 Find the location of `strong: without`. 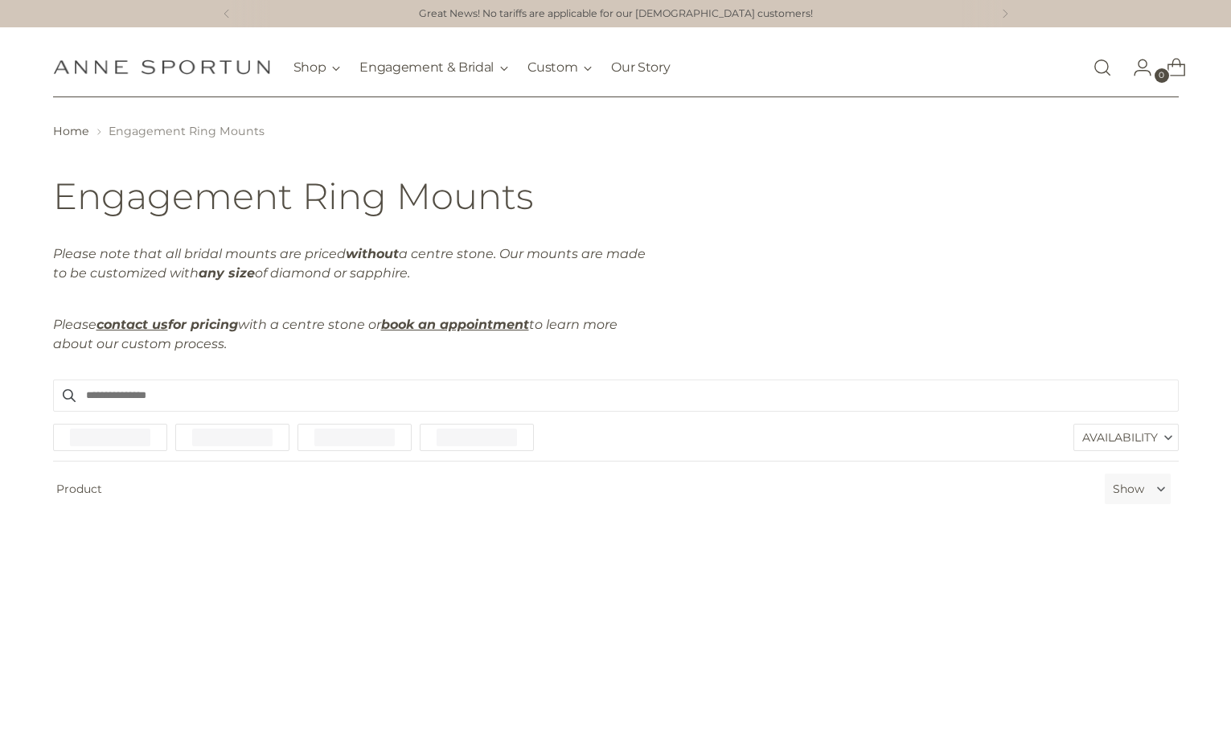

strong: without is located at coordinates (372, 253).